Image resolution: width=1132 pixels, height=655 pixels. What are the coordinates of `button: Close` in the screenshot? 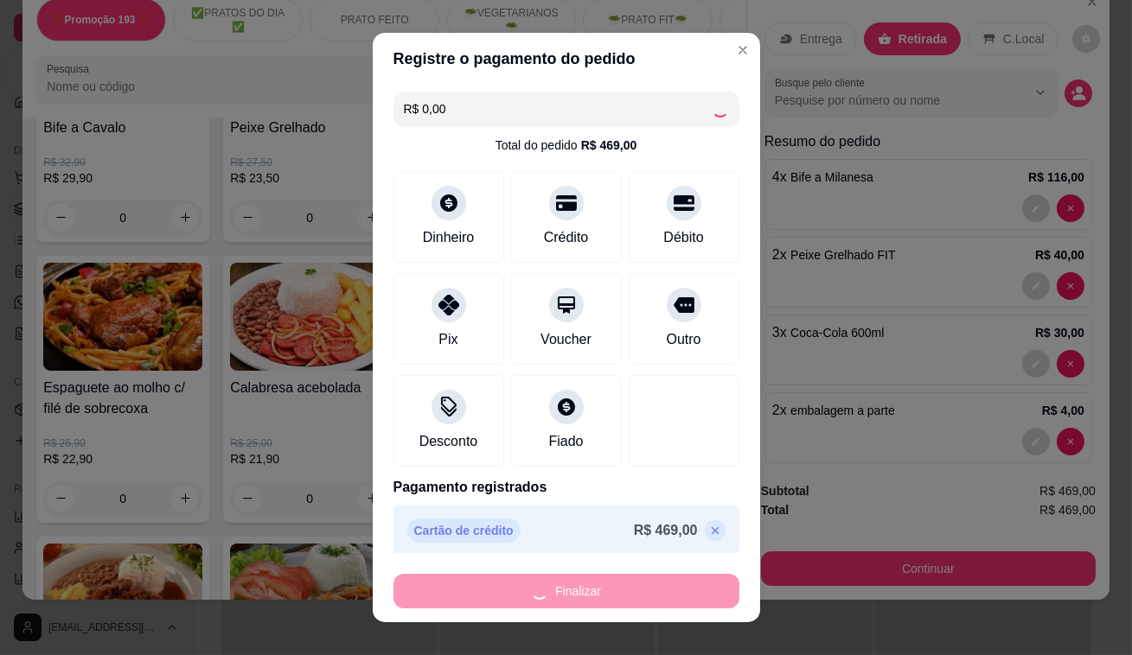 It's located at (743, 50).